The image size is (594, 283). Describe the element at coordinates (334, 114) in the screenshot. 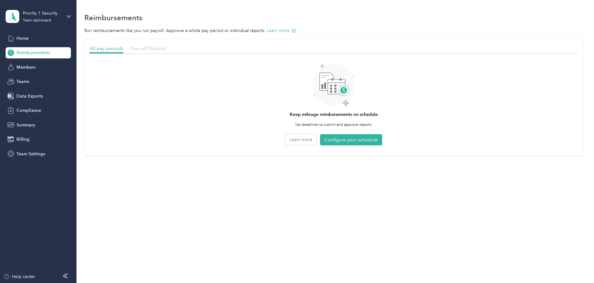

I see `h4: Keep mileage reimbursements on schedule` at that location.